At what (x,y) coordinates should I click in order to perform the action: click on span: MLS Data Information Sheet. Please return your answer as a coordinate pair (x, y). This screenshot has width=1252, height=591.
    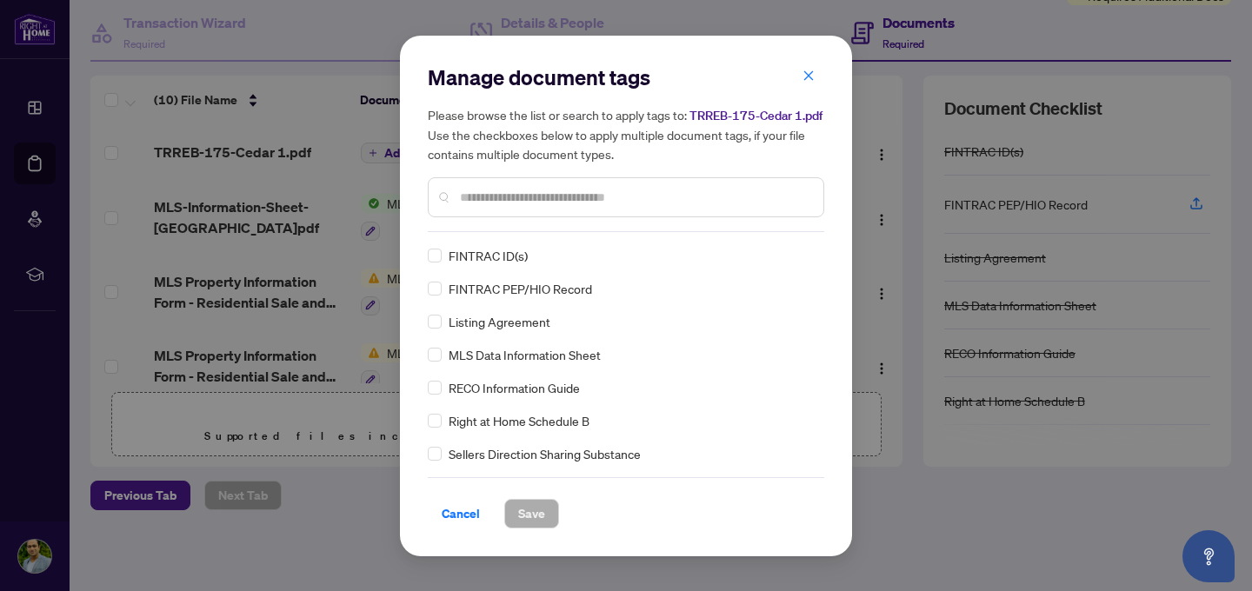
    Looking at the image, I should click on (524, 355).